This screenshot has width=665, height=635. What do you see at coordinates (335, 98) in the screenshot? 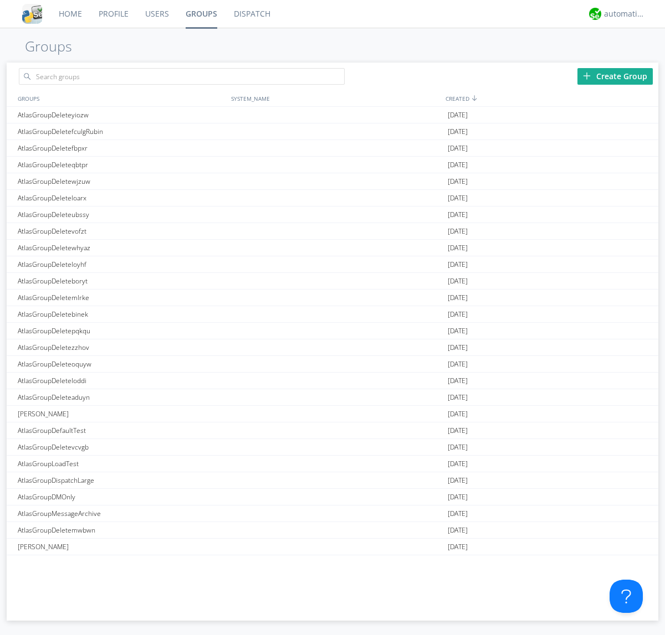
I see `div: SYSTEM_NAME` at bounding box center [335, 98].